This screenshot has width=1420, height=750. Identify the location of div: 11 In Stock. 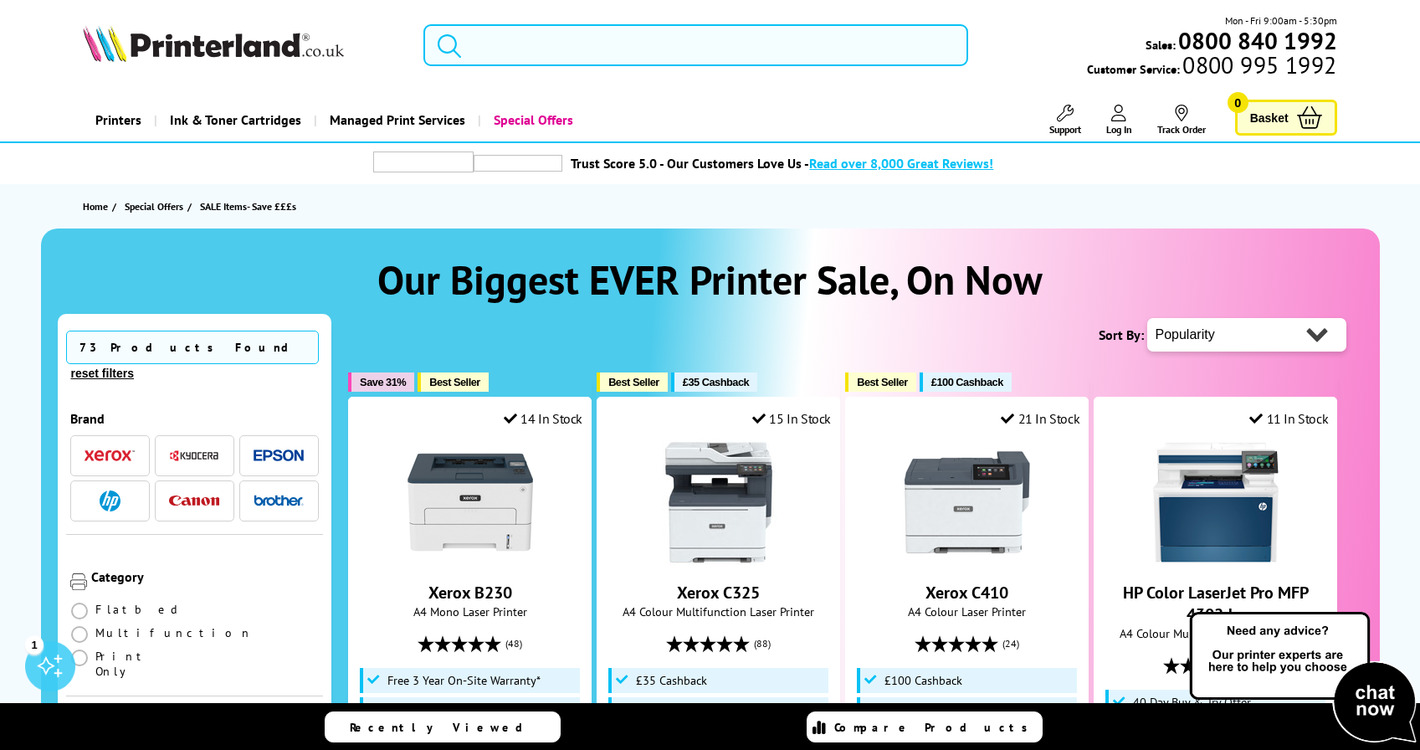
(1289, 418).